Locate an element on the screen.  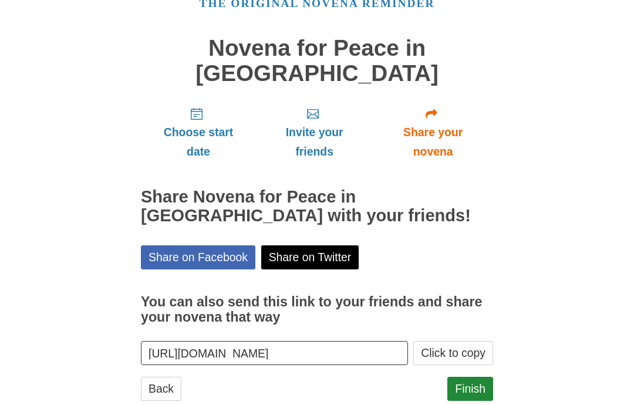
span: Choose start date is located at coordinates (198, 142).